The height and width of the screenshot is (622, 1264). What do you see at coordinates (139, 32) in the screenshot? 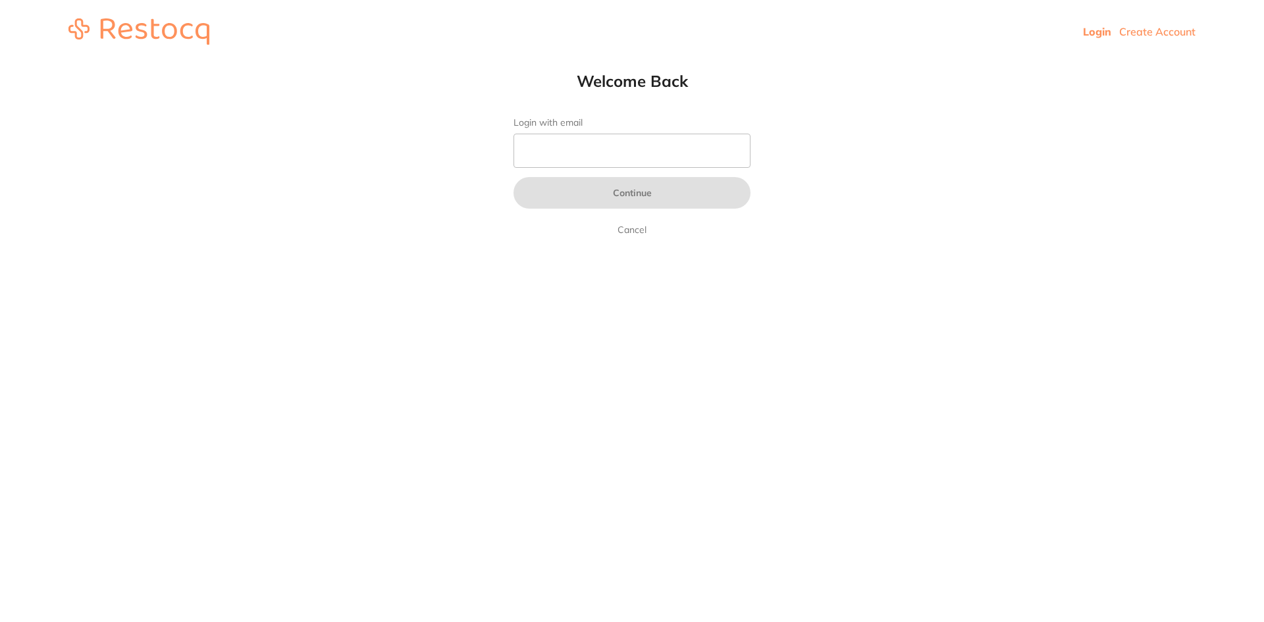
I see `img: restocq_logo.svg` at bounding box center [139, 32].